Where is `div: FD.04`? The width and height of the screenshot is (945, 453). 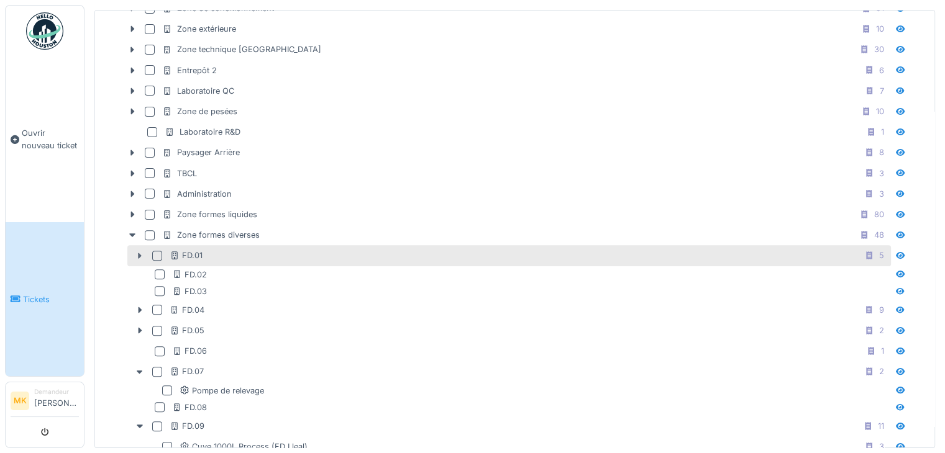 div: FD.04 is located at coordinates (187, 310).